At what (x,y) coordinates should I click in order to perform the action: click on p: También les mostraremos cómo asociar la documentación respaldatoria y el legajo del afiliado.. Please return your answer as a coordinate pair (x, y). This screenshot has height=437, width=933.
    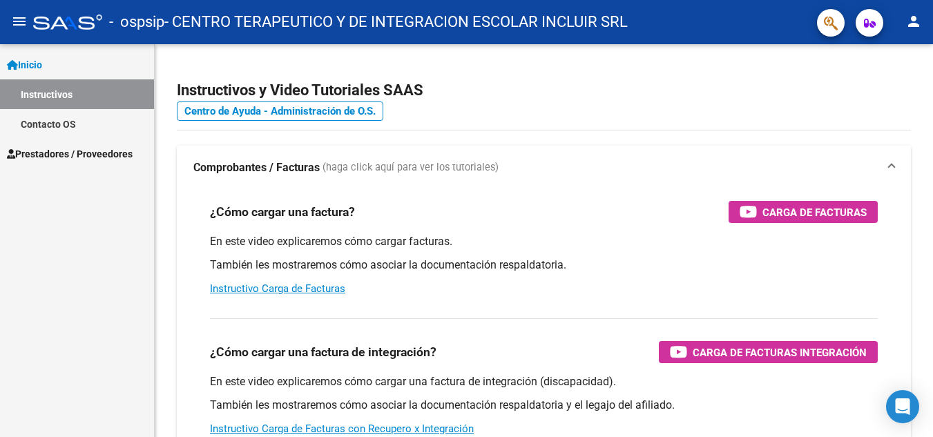
    Looking at the image, I should click on (543, 405).